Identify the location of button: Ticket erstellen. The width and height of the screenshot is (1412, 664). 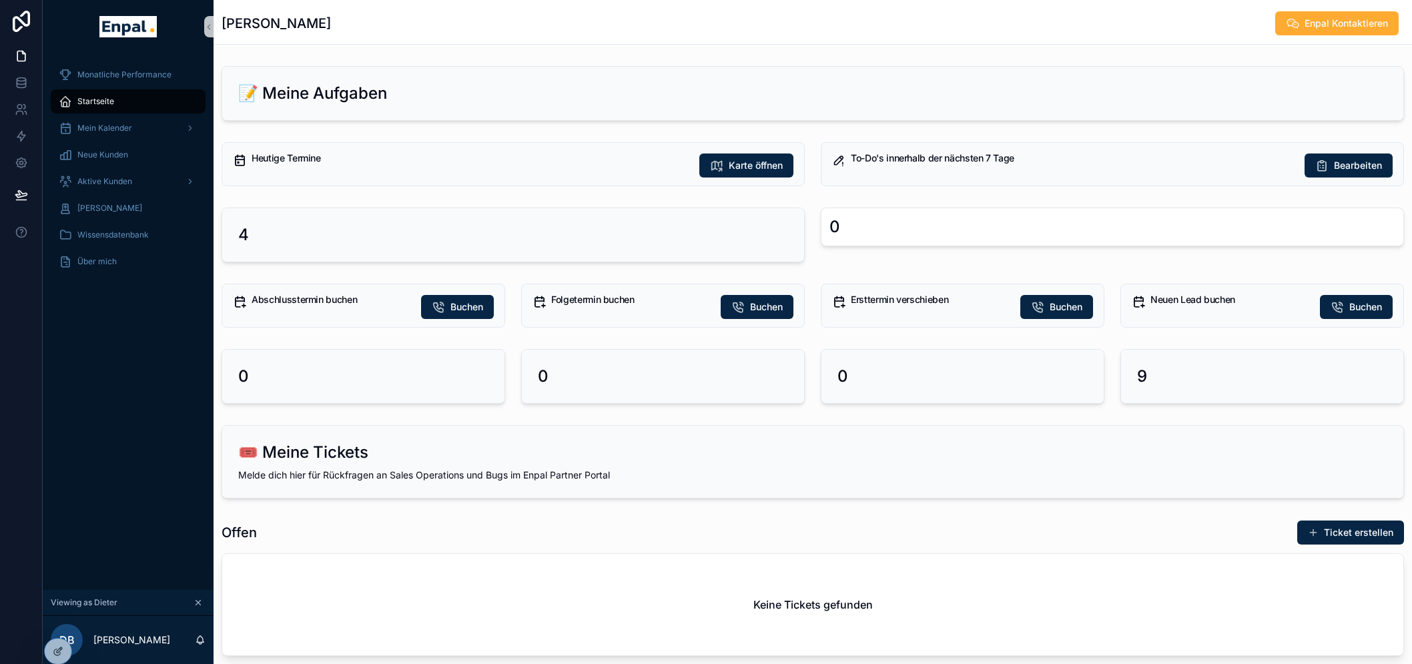
(1351, 532).